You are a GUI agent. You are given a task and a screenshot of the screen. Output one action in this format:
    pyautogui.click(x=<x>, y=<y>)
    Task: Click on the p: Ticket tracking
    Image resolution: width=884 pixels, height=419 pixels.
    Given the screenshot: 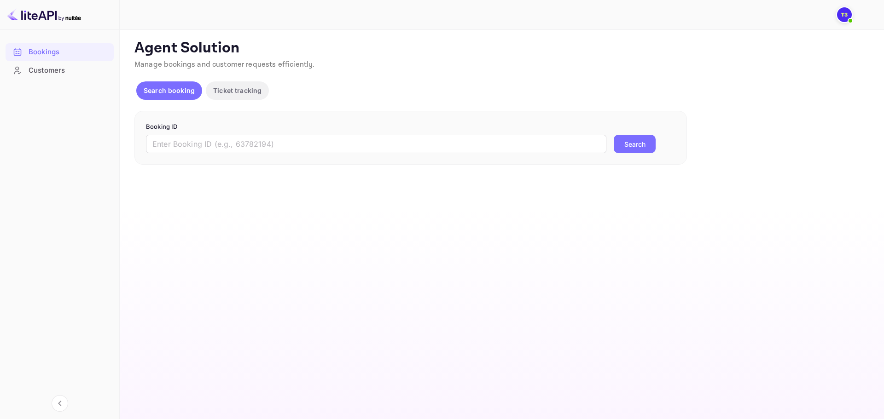 What is the action you would take?
    pyautogui.click(x=237, y=90)
    